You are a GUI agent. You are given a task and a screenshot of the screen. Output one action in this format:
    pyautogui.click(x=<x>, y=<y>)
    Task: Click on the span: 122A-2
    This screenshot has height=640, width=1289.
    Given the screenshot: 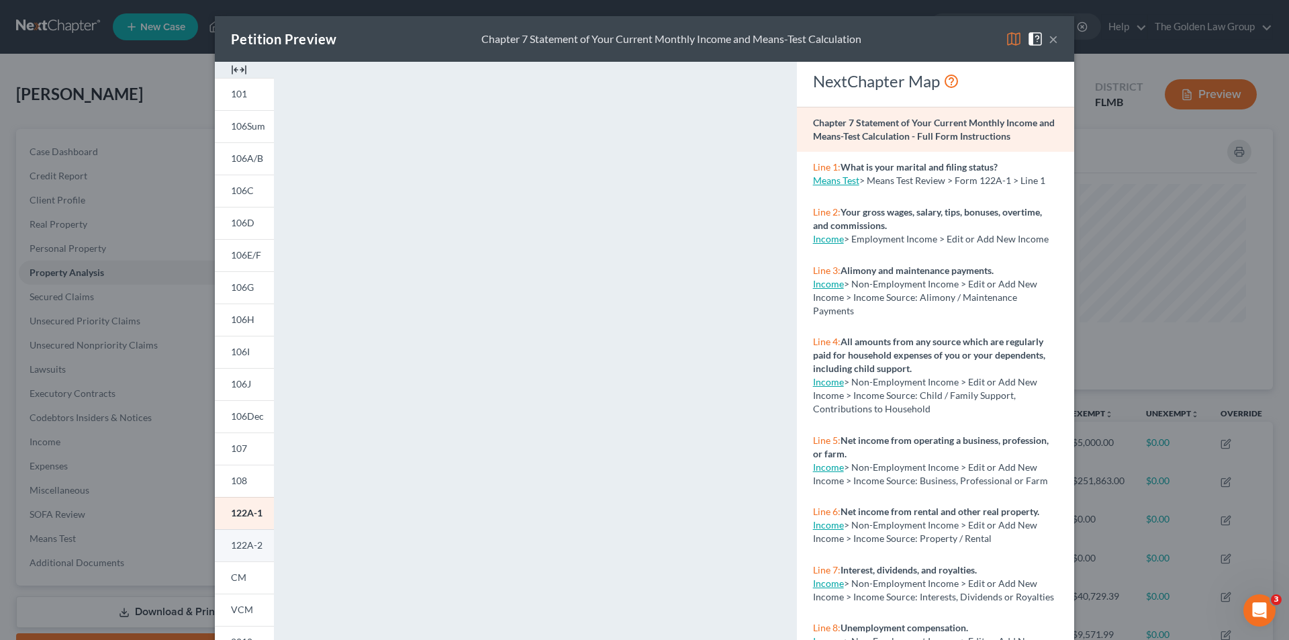 What is the action you would take?
    pyautogui.click(x=246, y=544)
    